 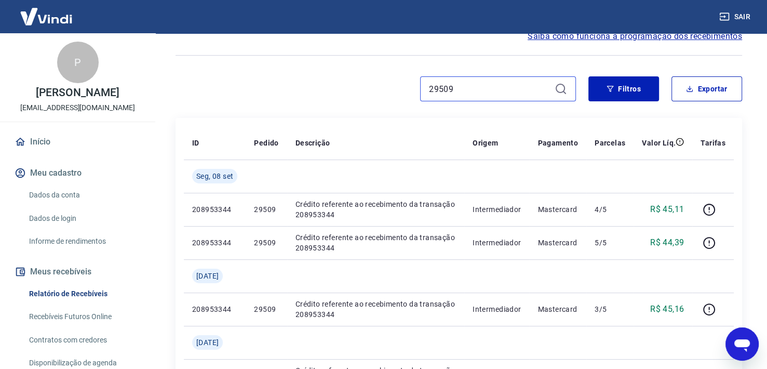 What do you see at coordinates (77, 272) in the screenshot?
I see `button: Meus recebíveis` at bounding box center [77, 272].